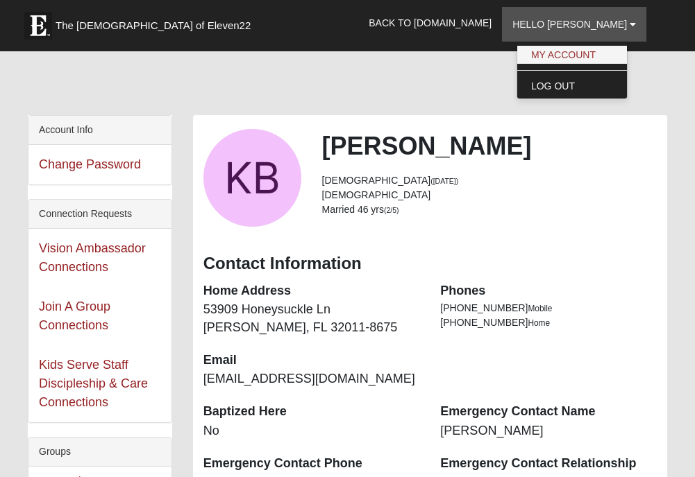 The height and width of the screenshot is (477, 695). Describe the element at coordinates (548, 464) in the screenshot. I see `dt: Emergency Contact Relationship` at that location.